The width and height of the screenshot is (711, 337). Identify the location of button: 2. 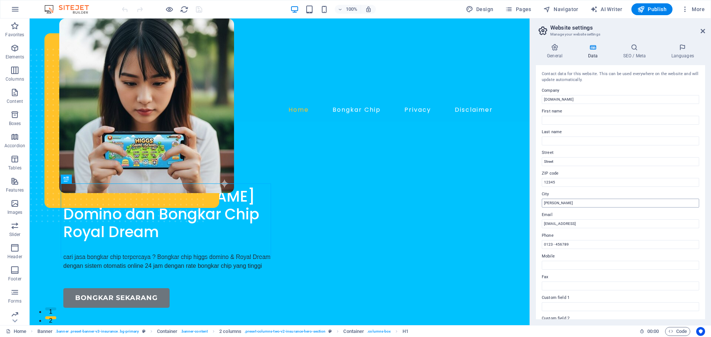
(21, 299).